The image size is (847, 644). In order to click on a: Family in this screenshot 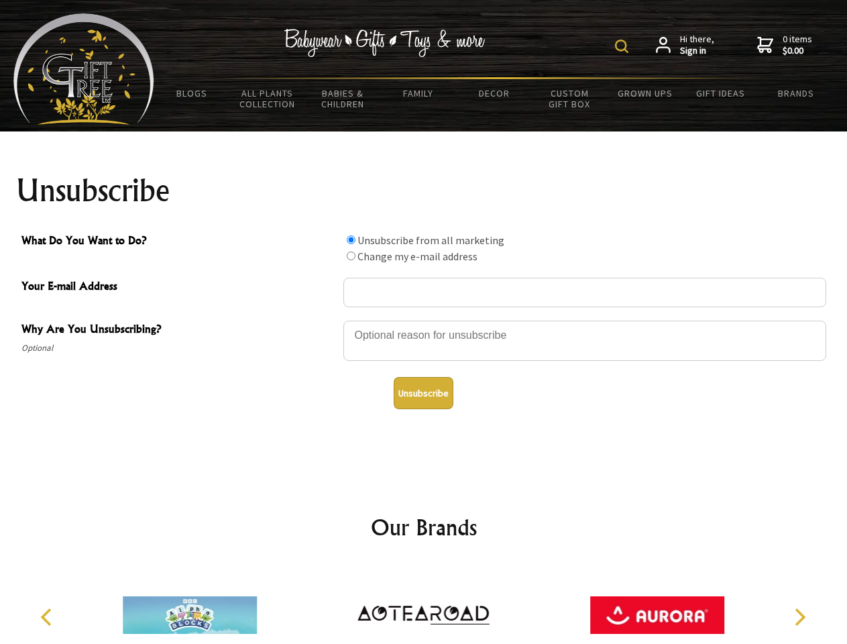, I will do `click(418, 93)`.